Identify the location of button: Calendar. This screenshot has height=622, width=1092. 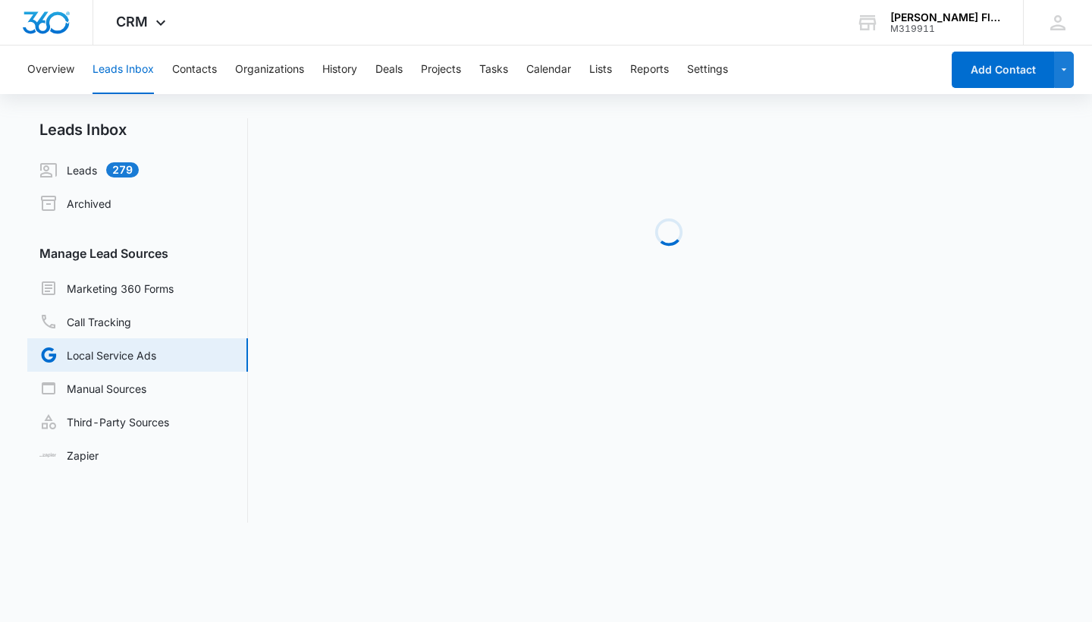
(548, 70).